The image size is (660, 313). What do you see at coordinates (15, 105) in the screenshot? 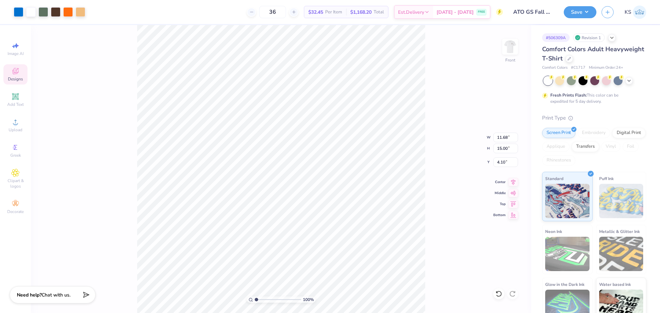
I see `span: Add Text` at bounding box center [15, 105].